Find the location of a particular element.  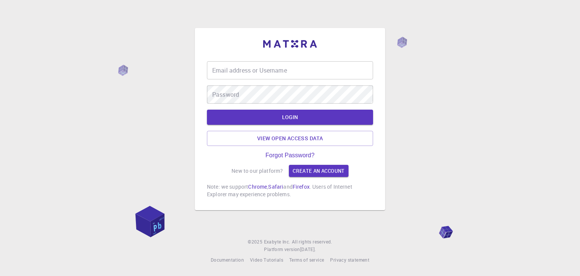

span: Video Tutorials is located at coordinates (267, 259).